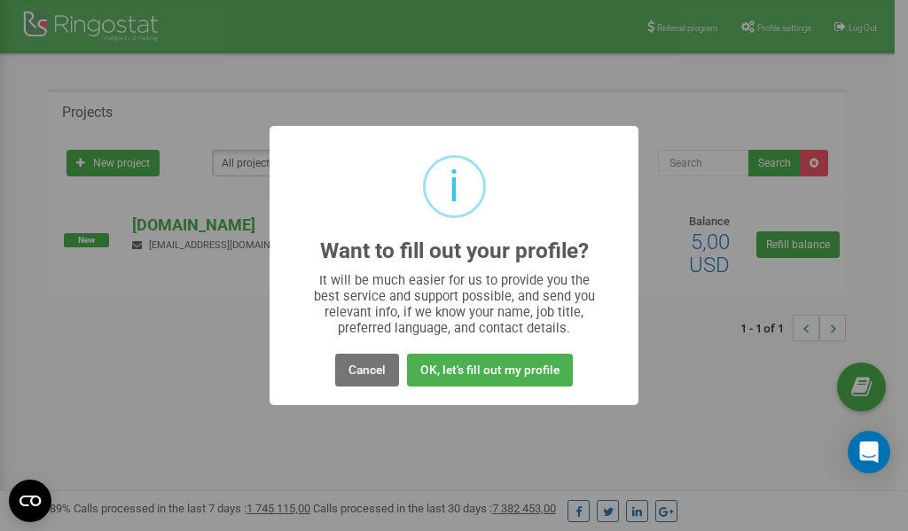 Image resolution: width=908 pixels, height=531 pixels. I want to click on div: Open Intercom Messenger, so click(869, 452).